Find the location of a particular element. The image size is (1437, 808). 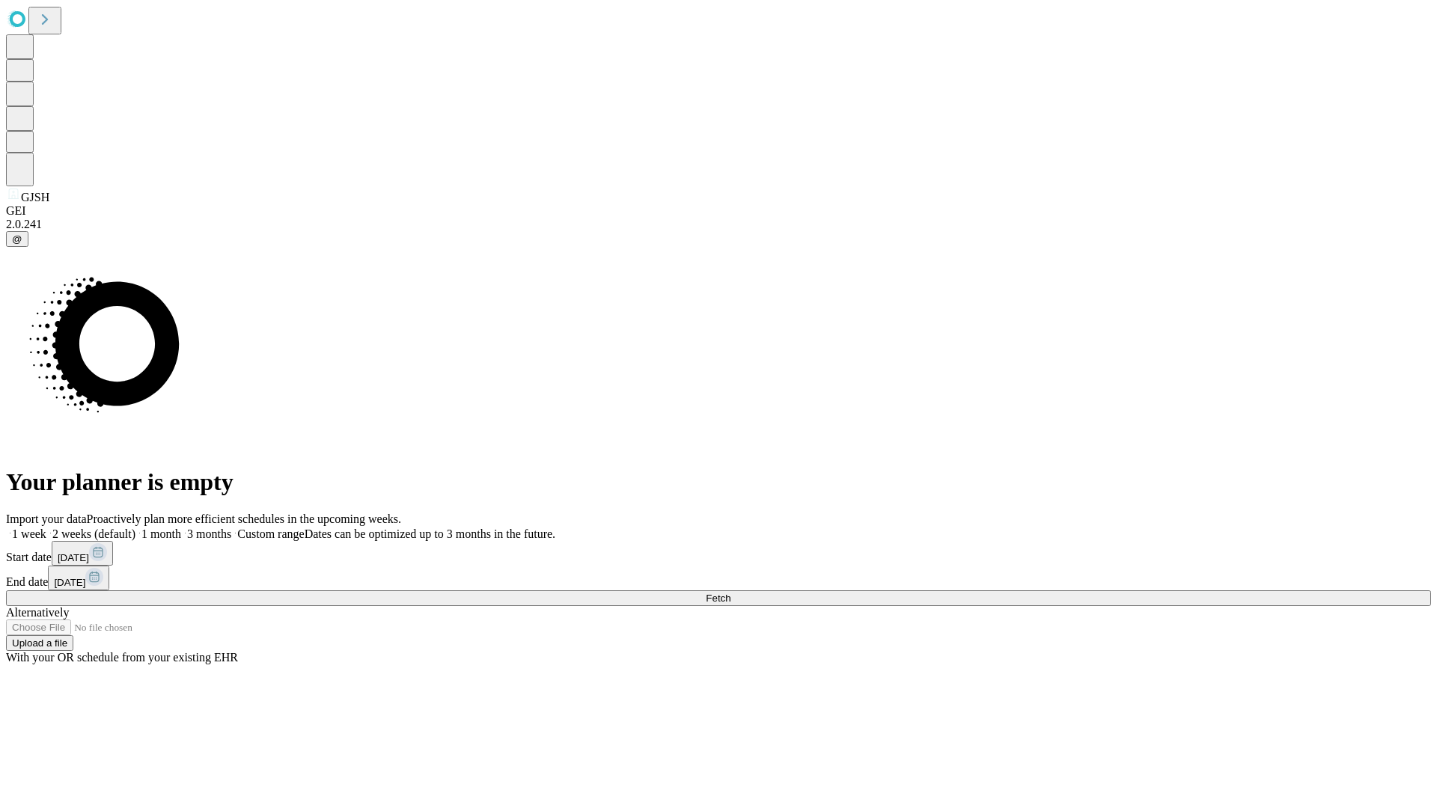

span: 1 month is located at coordinates (161, 534).